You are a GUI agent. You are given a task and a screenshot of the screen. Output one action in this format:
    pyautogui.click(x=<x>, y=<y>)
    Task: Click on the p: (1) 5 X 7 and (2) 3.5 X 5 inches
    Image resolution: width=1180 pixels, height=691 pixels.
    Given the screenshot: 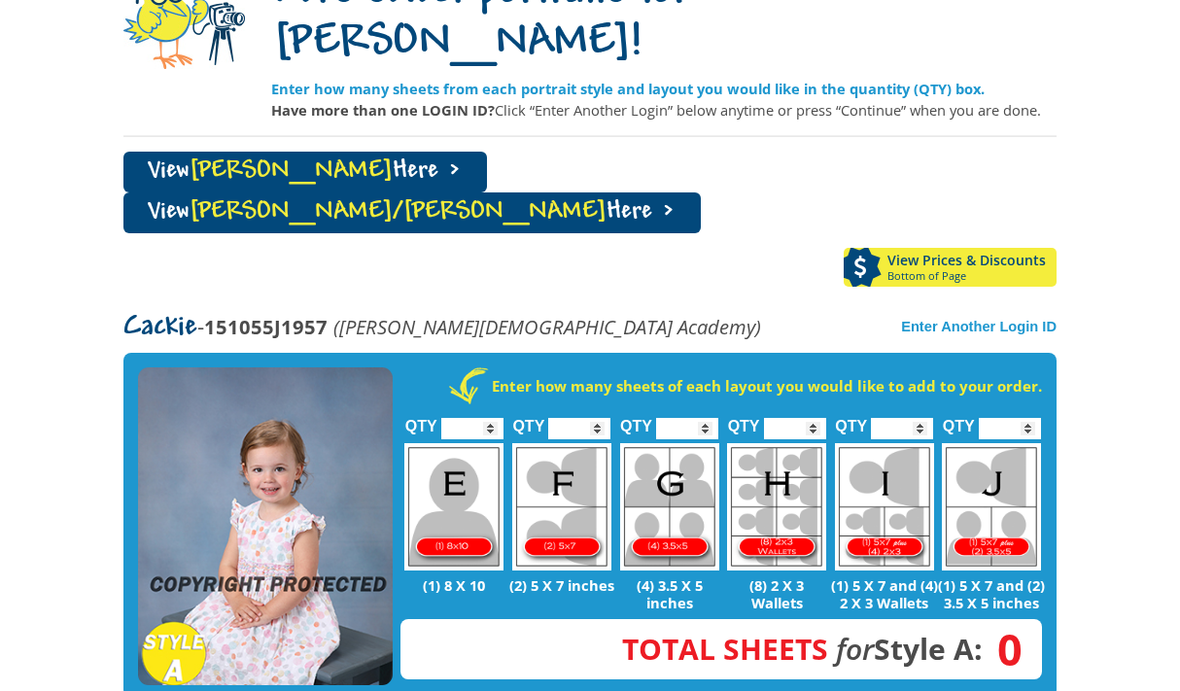 What is the action you would take?
    pyautogui.click(x=991, y=594)
    